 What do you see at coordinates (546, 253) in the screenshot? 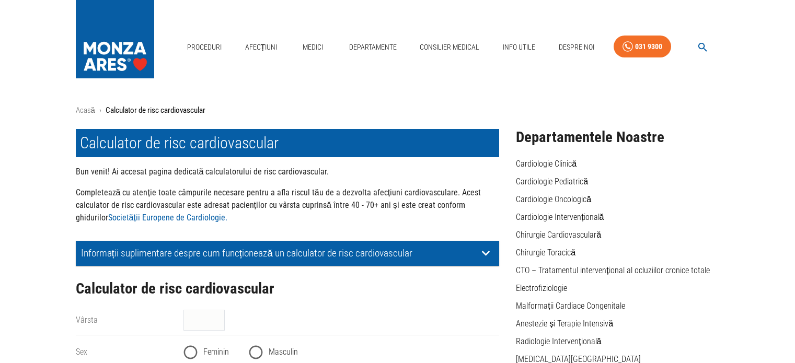
I see `a: Chirurgie Toracică` at bounding box center [546, 253].